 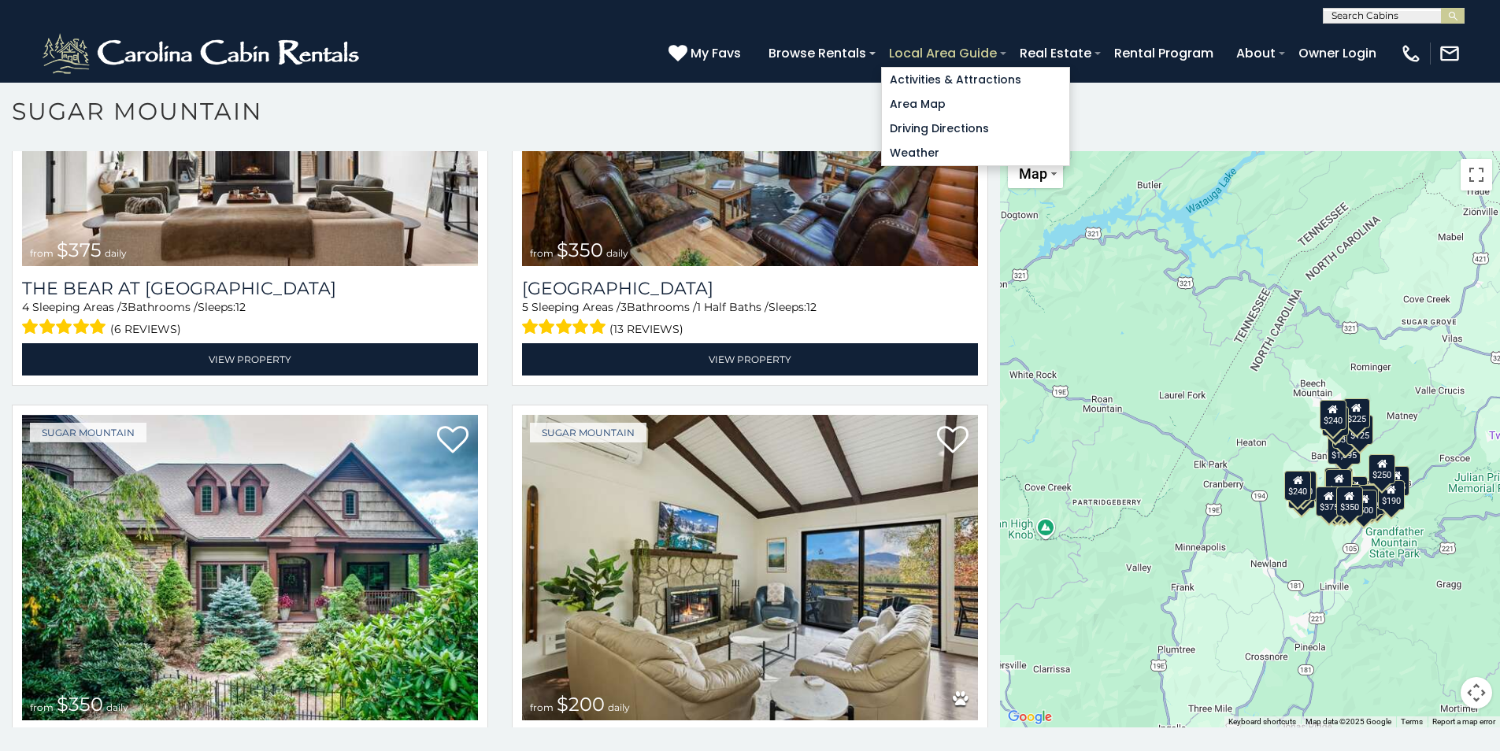 I want to click on a: Local Area Guide, so click(x=942, y=53).